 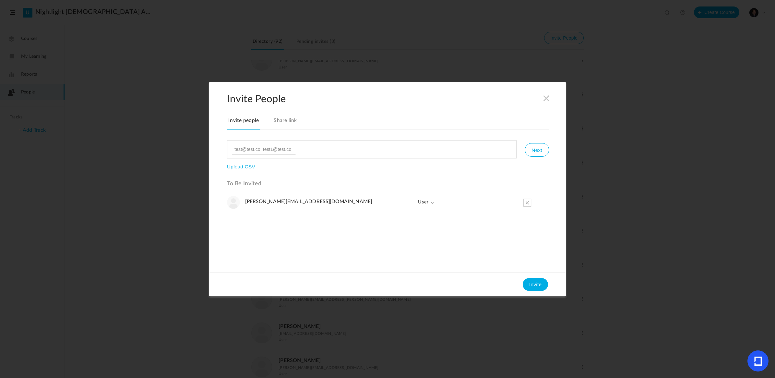 I want to click on h3: To Be Invited, so click(x=388, y=183).